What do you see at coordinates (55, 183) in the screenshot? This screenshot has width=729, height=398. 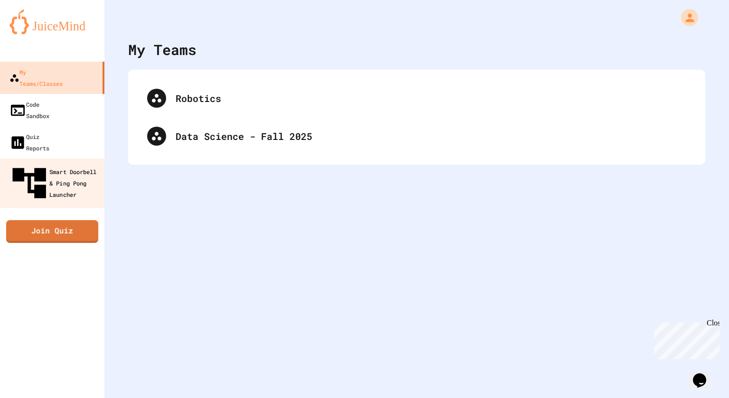 I see `div: Smart Doorbell & Ping Pong Launcher` at bounding box center [55, 183].